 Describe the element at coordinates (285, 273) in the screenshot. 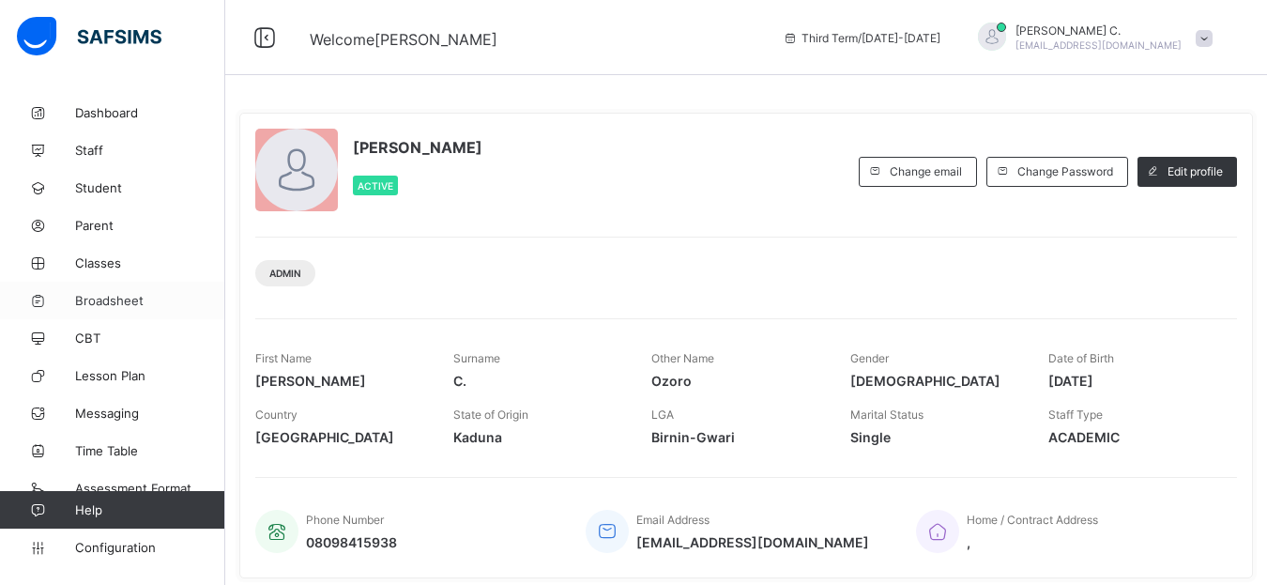

I see `span: Admin` at that location.